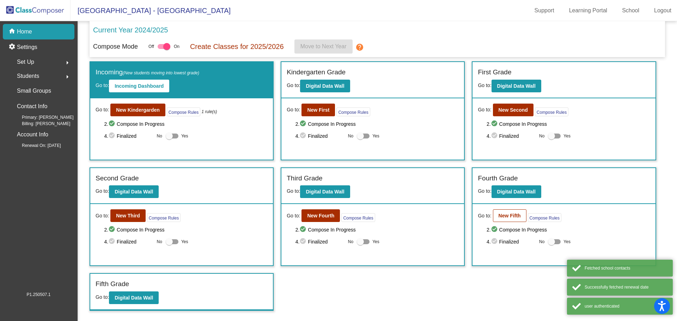 The width and height of the screenshot is (677, 321). What do you see at coordinates (318, 110) in the screenshot?
I see `button: New First` at bounding box center [318, 110].